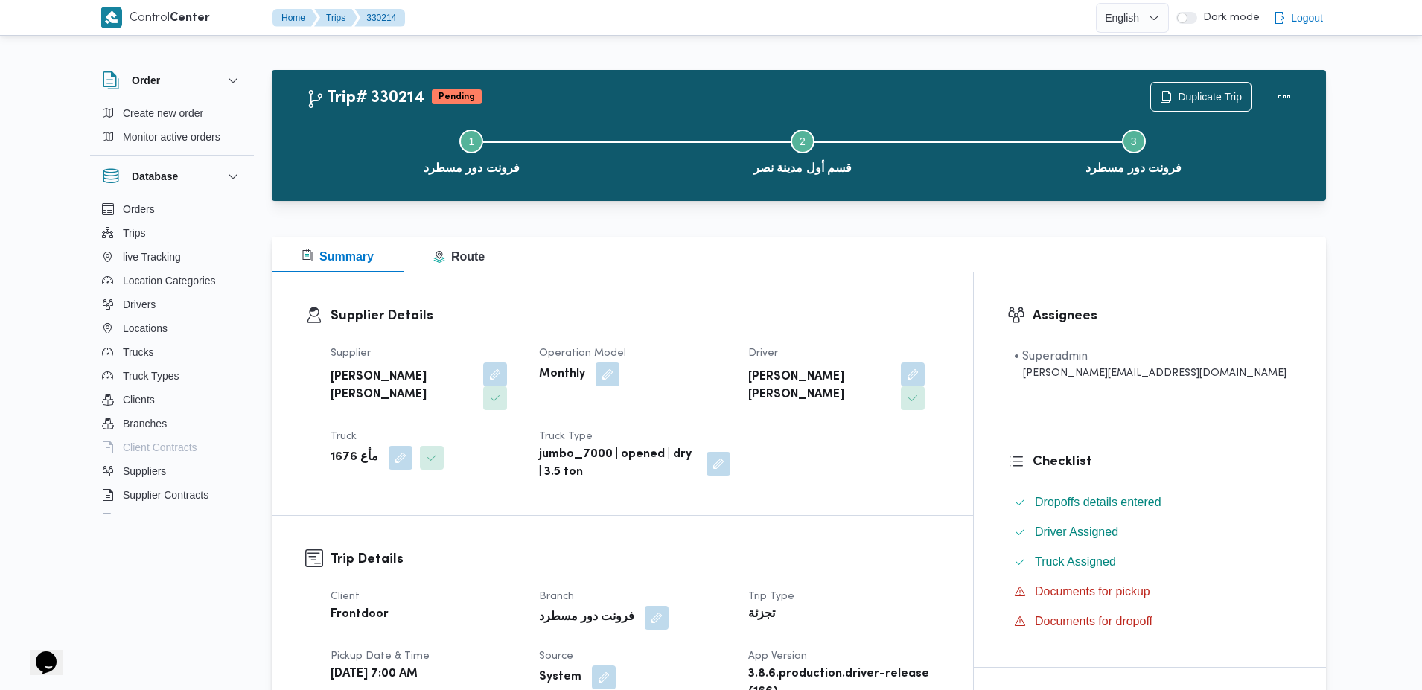 The height and width of the screenshot is (690, 1422). Describe the element at coordinates (1228, 18) in the screenshot. I see `span: Dark mode` at that location.